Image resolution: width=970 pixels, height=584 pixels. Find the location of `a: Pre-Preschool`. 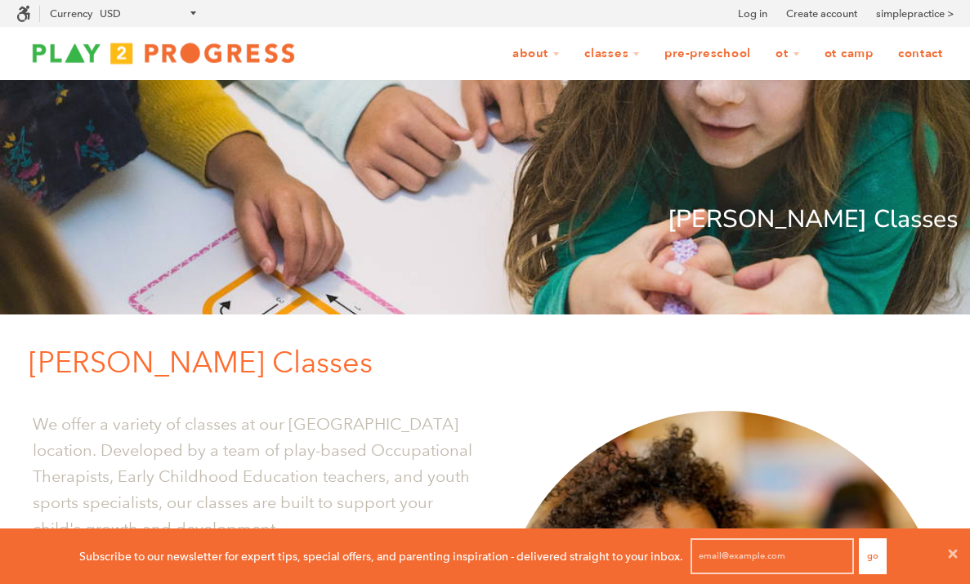

a: Pre-Preschool is located at coordinates (708, 54).